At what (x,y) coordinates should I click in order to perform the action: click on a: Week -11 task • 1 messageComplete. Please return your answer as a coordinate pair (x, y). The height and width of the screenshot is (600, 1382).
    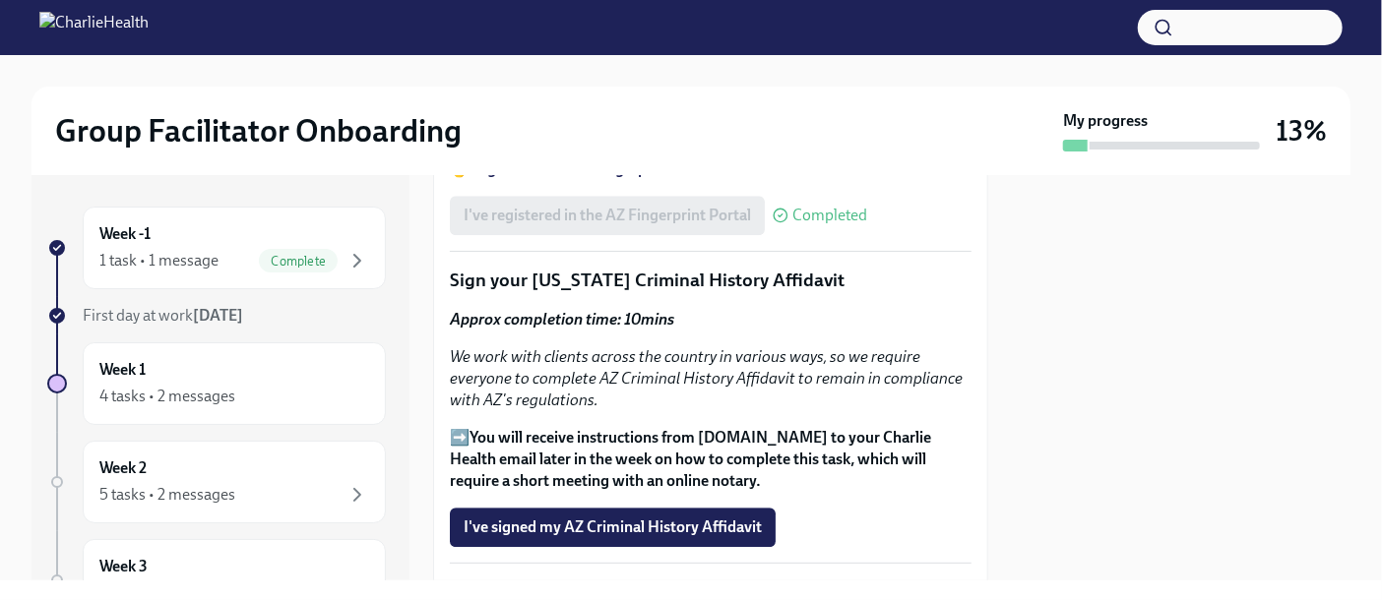
    Looking at the image, I should click on (217, 248).